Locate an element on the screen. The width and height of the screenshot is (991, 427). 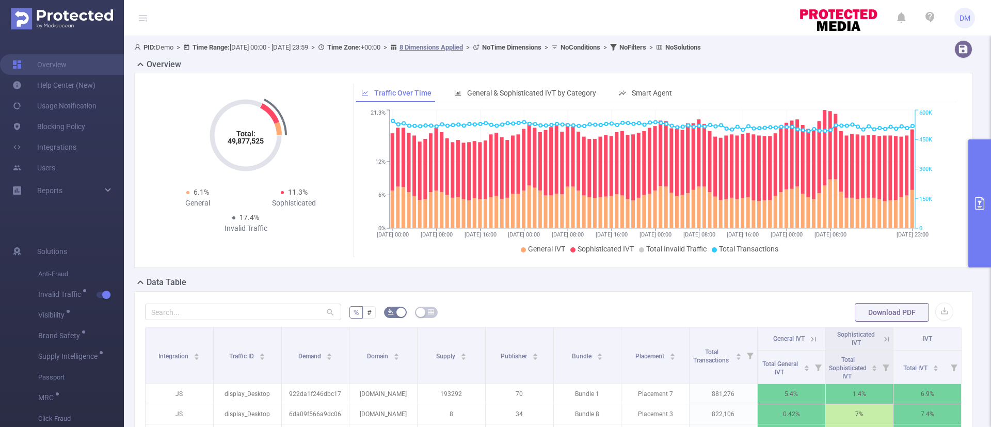
i: icon: table is located at coordinates (431, 312).